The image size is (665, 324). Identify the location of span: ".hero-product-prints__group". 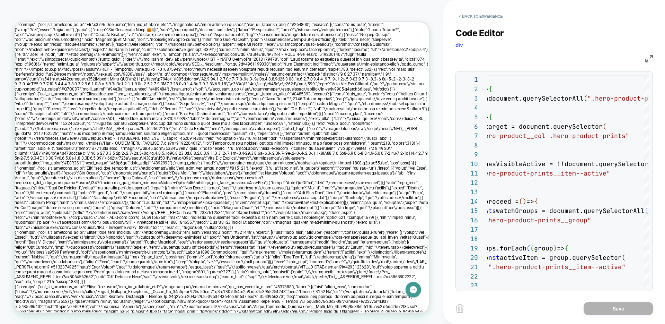
(536, 220).